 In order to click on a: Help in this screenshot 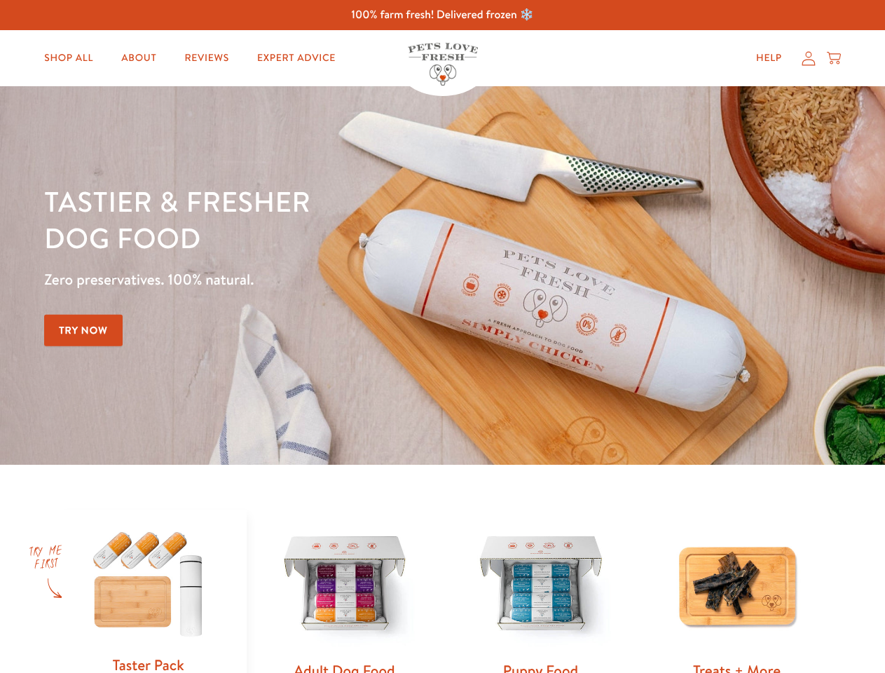, I will do `click(769, 58)`.